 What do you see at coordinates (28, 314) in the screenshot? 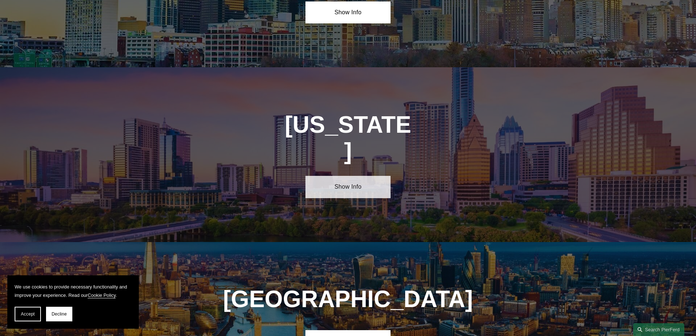
I see `button: Accept` at bounding box center [28, 314].